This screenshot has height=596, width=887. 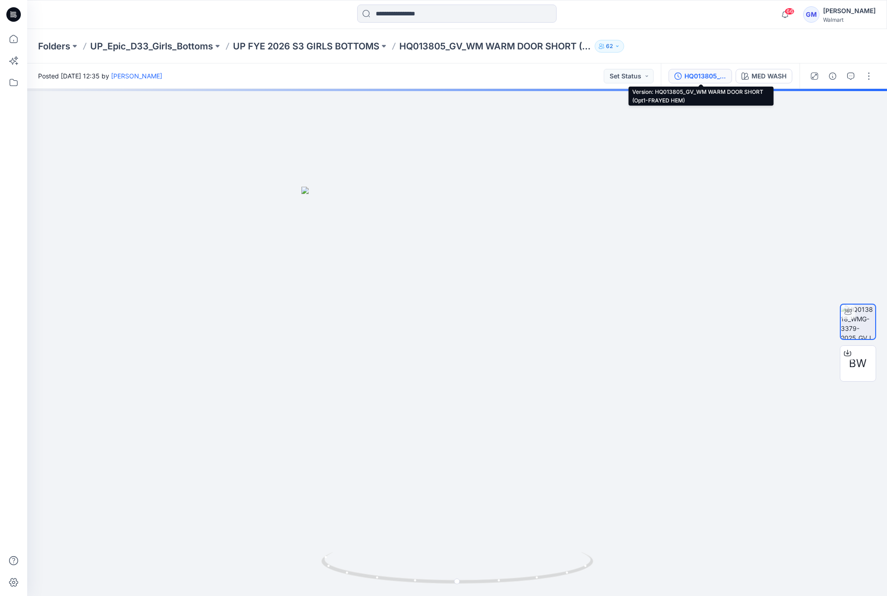 I want to click on div: MED WASH, so click(x=769, y=76).